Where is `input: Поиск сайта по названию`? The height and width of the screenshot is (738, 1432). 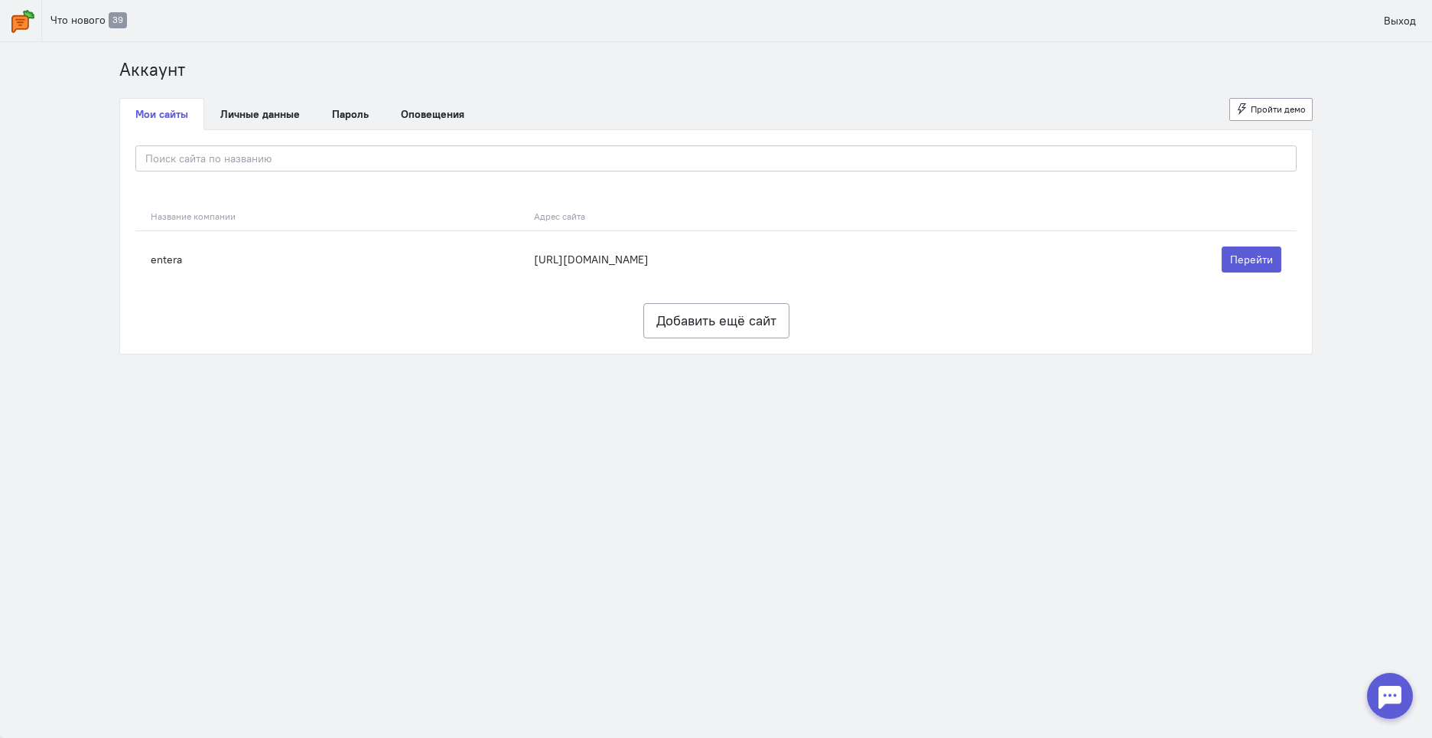 input: Поиск сайта по названию is located at coordinates (716, 158).